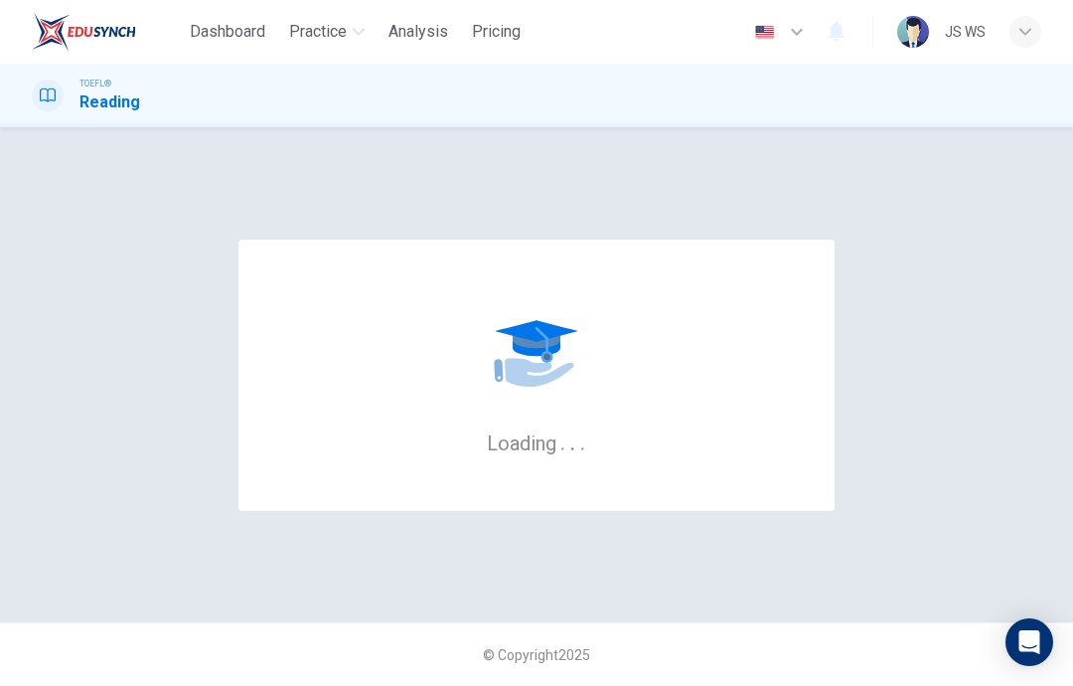 The height and width of the screenshot is (686, 1073). I want to click on span: Pricing, so click(496, 32).